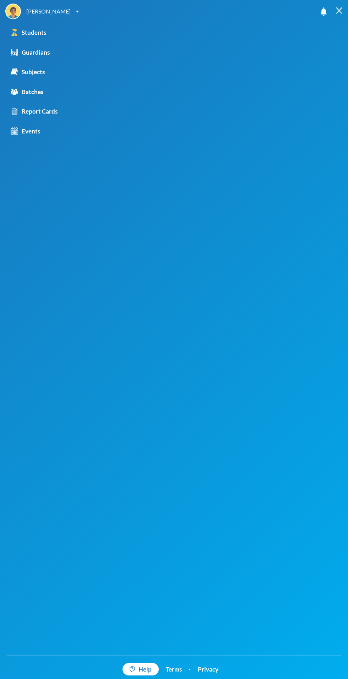  I want to click on div: Report Cards, so click(34, 111).